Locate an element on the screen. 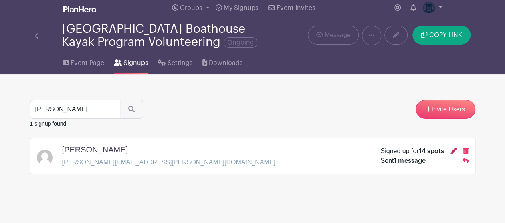 The image size is (505, 223). span: COPY LINK is located at coordinates (446, 35).